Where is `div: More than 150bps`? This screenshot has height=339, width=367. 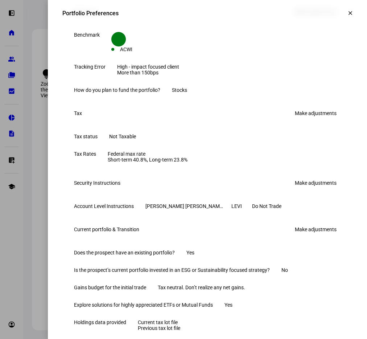
div: More than 150bps is located at coordinates (148, 73).